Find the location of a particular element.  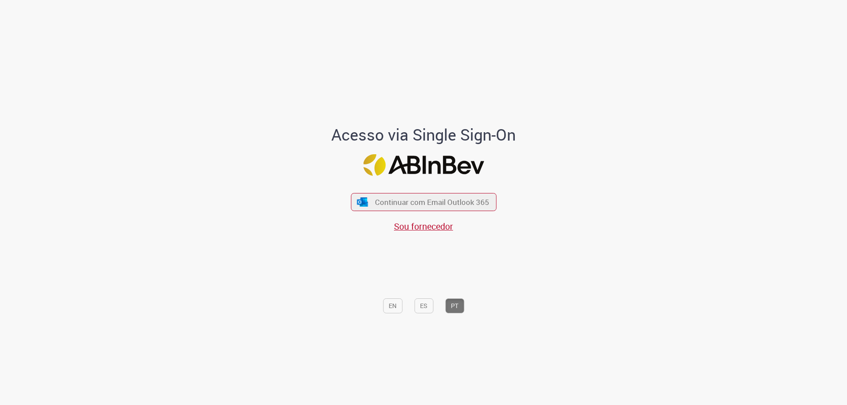

span: Continuar com Email Outlook 365 is located at coordinates (432, 202).